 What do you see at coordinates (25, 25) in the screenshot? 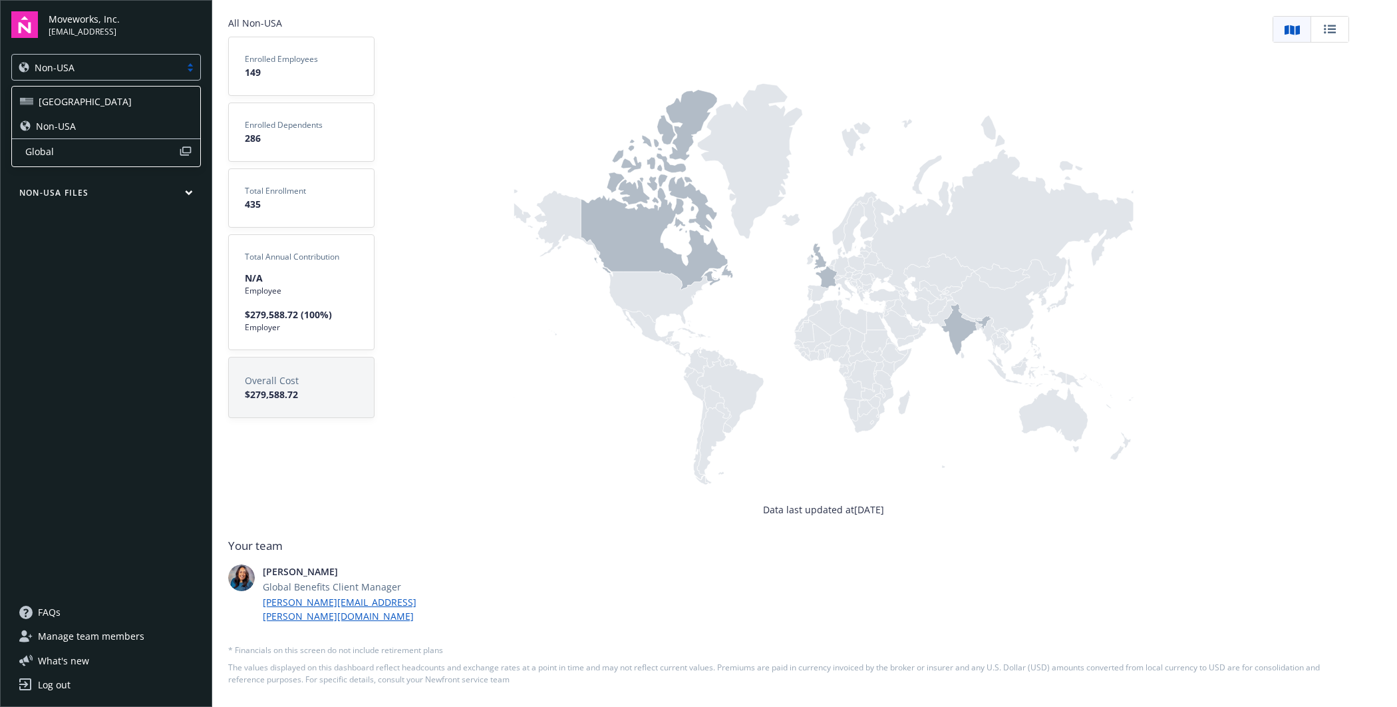
I see `img: navigator-logo.svg` at bounding box center [25, 25].